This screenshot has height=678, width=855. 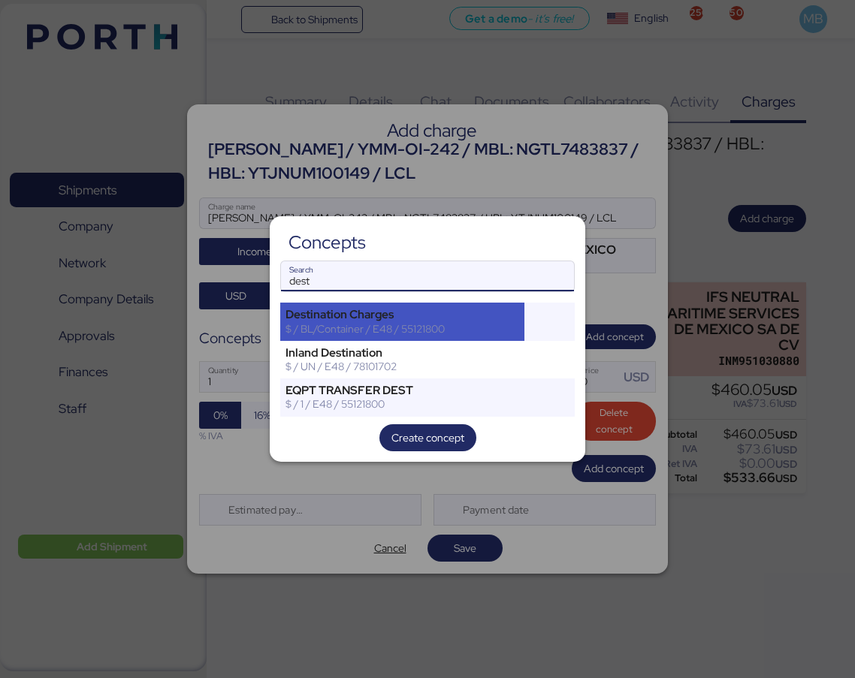 I want to click on div: Concepts, so click(x=327, y=243).